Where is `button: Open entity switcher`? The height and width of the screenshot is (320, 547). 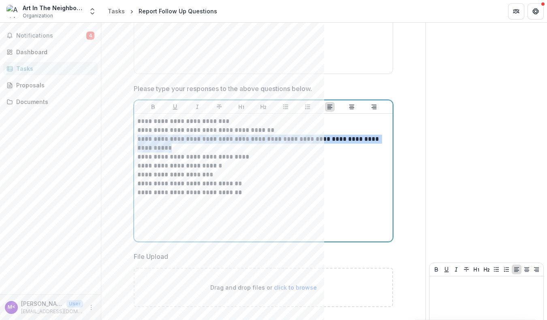
button: Open entity switcher is located at coordinates (92, 11).